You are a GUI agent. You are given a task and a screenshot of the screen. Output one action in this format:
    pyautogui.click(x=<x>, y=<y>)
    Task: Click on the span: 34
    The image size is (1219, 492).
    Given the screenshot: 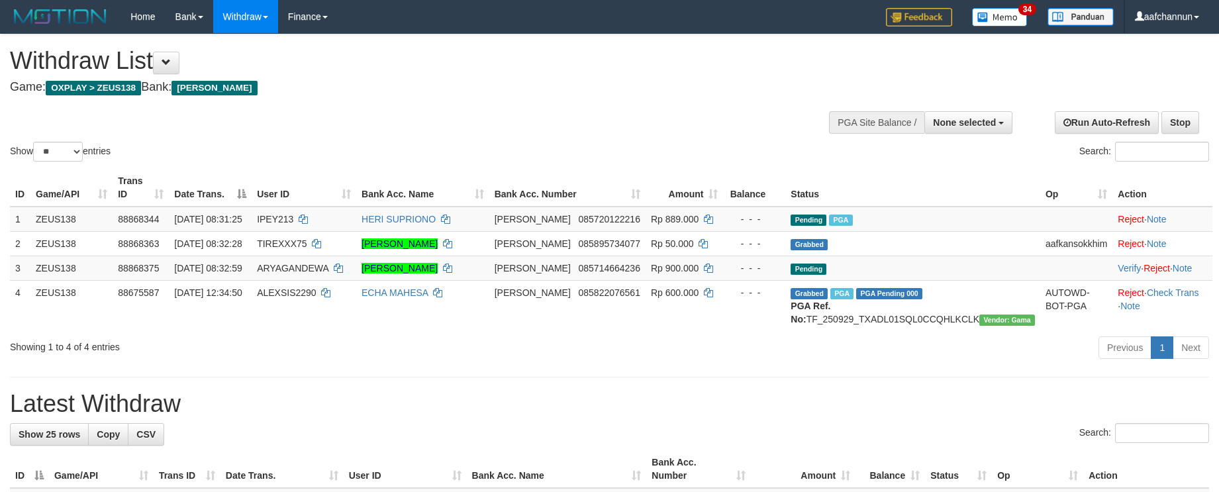 What is the action you would take?
    pyautogui.click(x=1027, y=9)
    